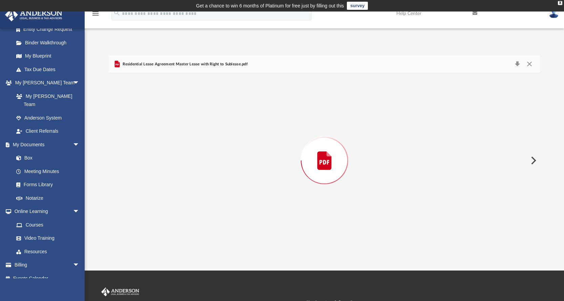  I want to click on div: Preview, so click(324, 152).